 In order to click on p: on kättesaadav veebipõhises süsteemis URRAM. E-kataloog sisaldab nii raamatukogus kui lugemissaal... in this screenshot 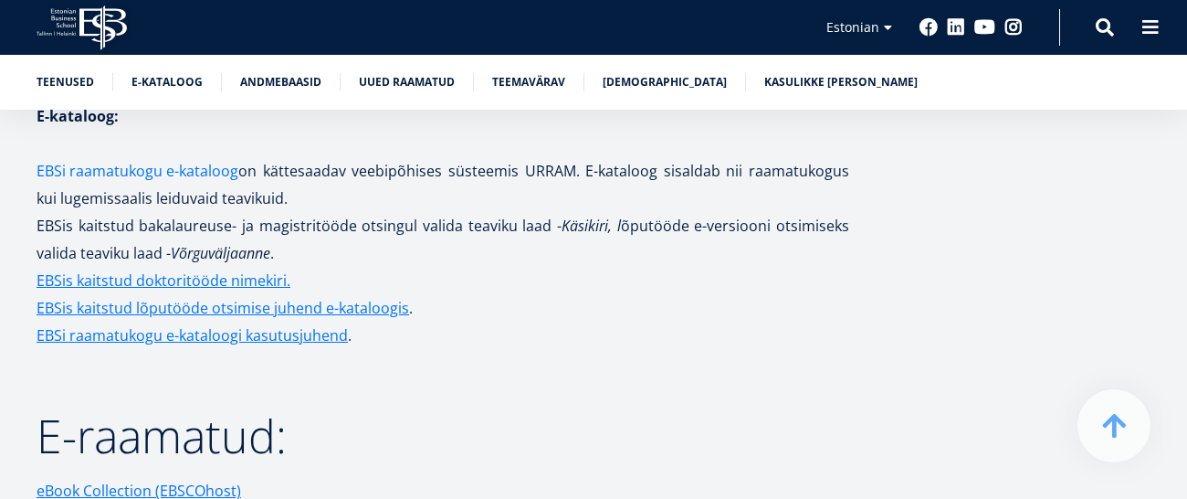, I will do `click(443, 253)`.